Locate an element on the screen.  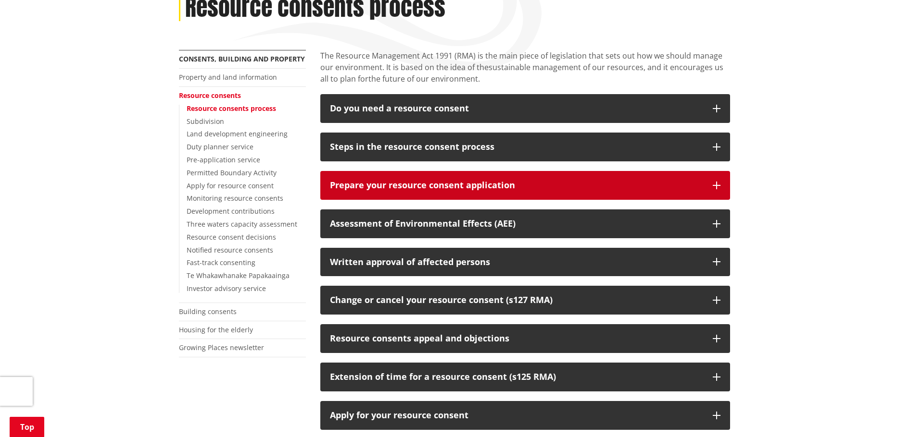
a: Housing for the elderly is located at coordinates (216, 330).